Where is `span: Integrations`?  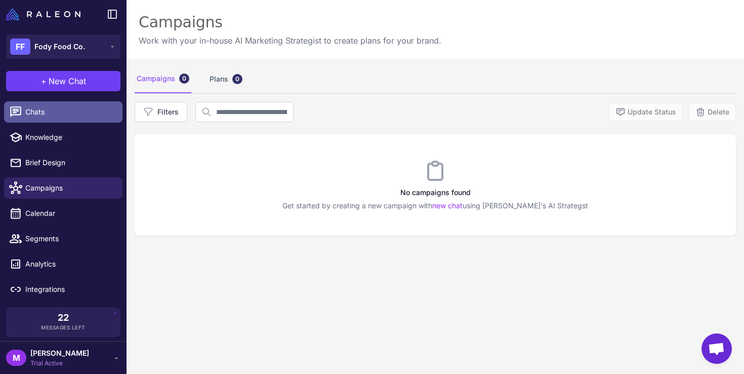
span: Integrations is located at coordinates (70, 289).